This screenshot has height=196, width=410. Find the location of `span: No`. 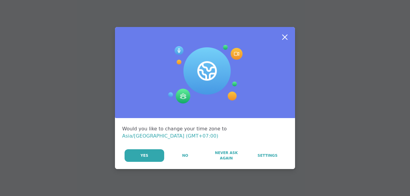

span: No is located at coordinates (185, 156).